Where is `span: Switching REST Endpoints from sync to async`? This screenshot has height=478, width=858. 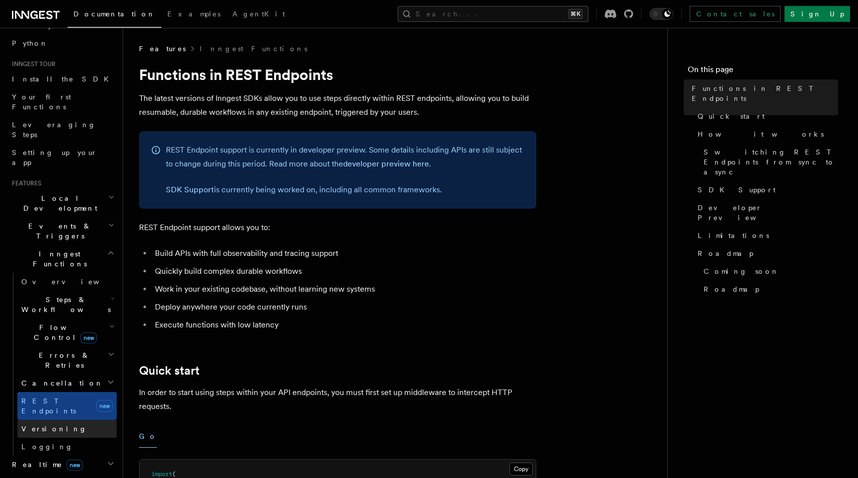
span: Switching REST Endpoints from sync to async is located at coordinates (771, 162).